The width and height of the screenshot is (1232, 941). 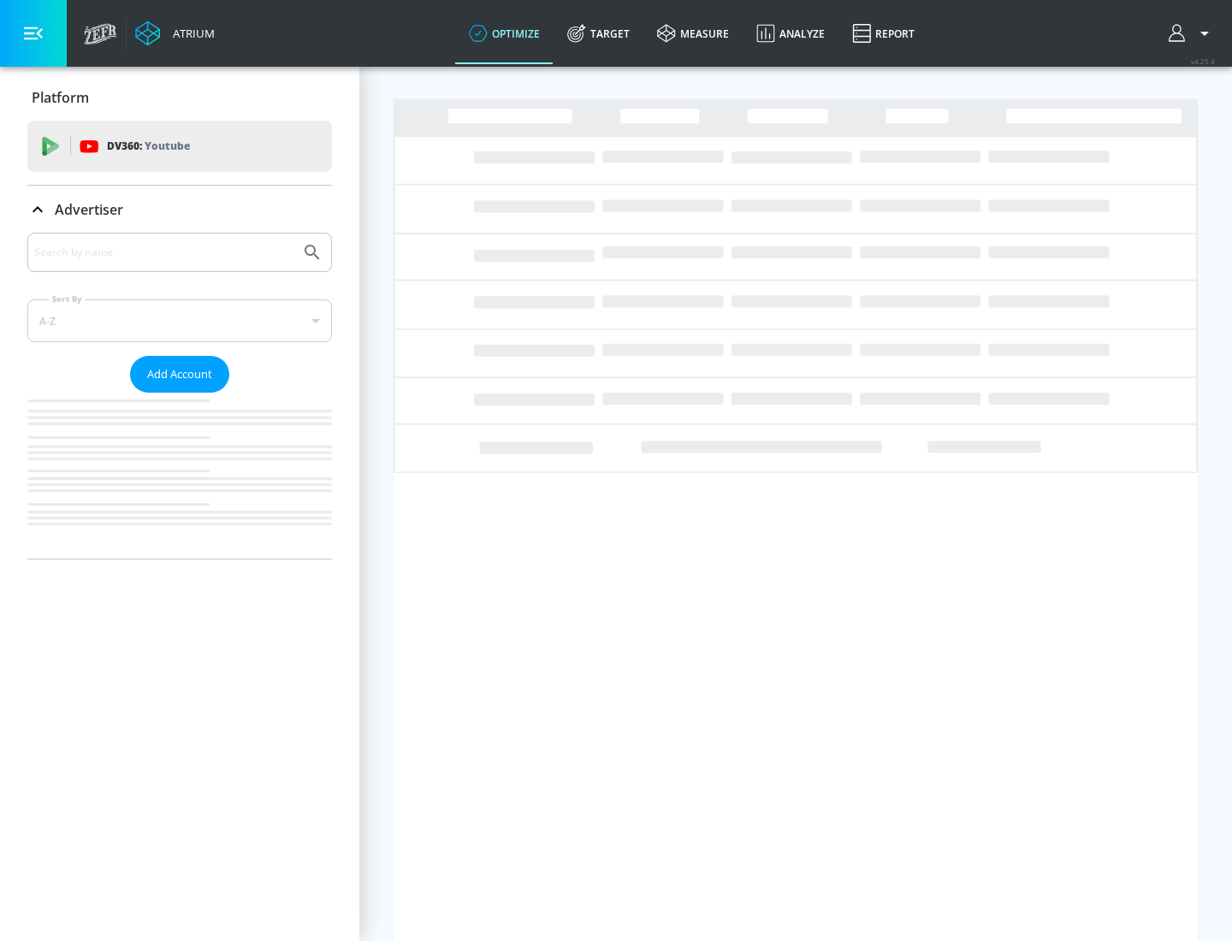 I want to click on a: measure, so click(x=693, y=33).